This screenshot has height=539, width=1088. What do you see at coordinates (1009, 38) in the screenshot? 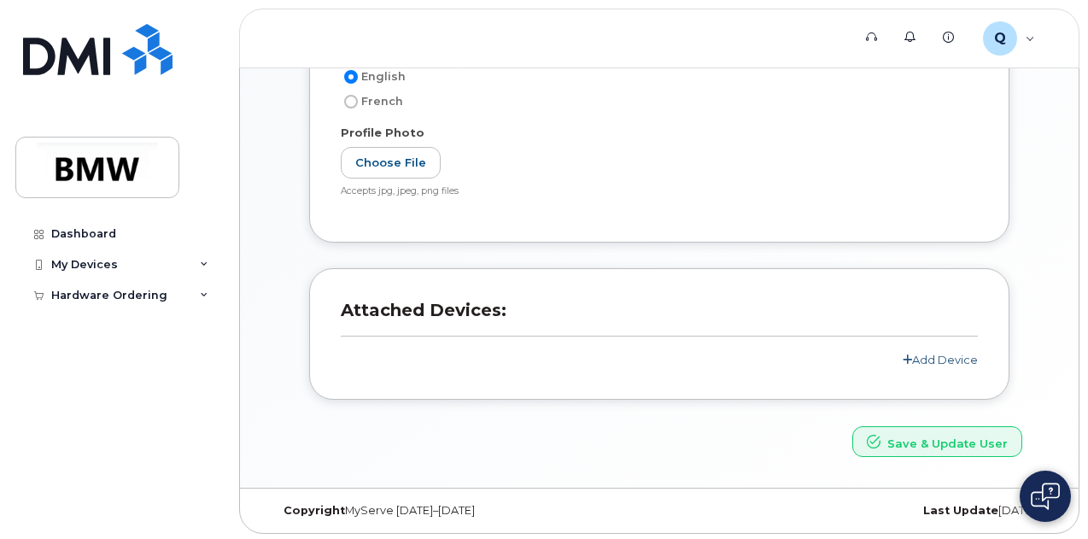
I see `div: QTC7552` at bounding box center [1009, 38].